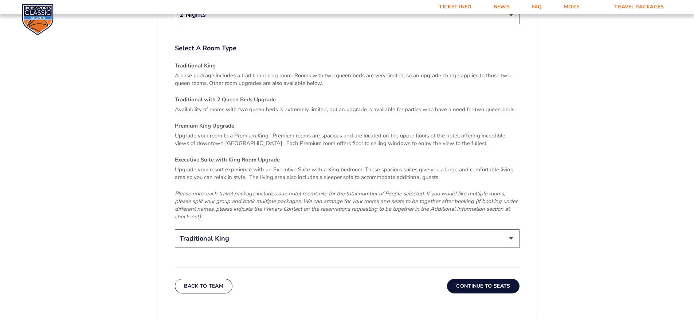 This screenshot has width=694, height=335. What do you see at coordinates (346, 205) in the screenshot?
I see `em: Please note: each travel package includes one hotel room/suite for the total number of People sel...` at bounding box center [346, 205].